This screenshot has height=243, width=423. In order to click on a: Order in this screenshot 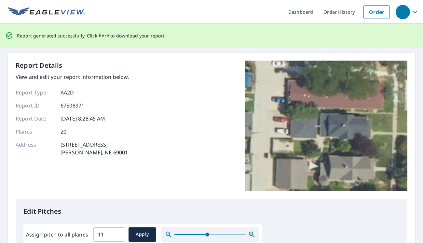, I will do `click(377, 12)`.